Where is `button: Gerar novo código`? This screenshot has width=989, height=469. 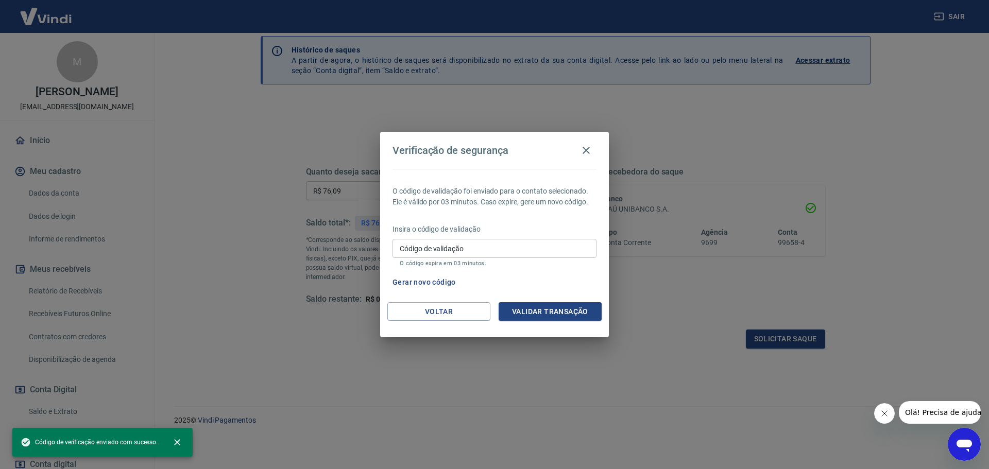
button: Gerar novo código is located at coordinates (424, 282).